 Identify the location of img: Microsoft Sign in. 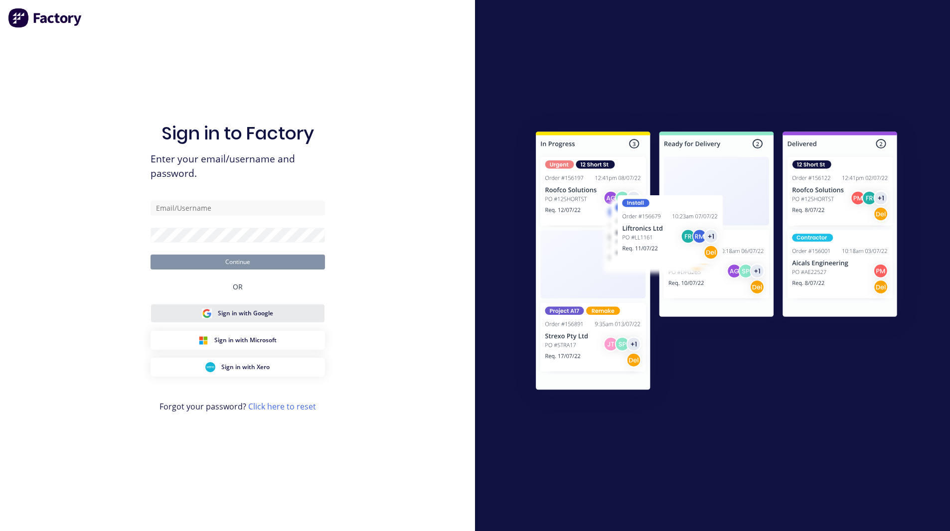
(203, 340).